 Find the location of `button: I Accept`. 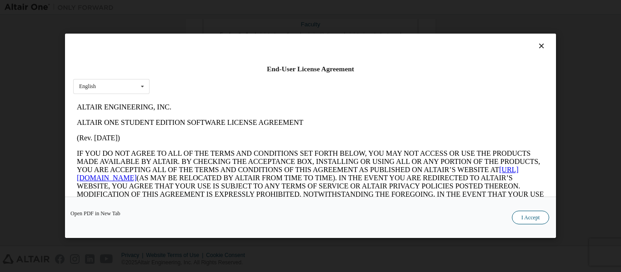

button: I Accept is located at coordinates (531, 218).